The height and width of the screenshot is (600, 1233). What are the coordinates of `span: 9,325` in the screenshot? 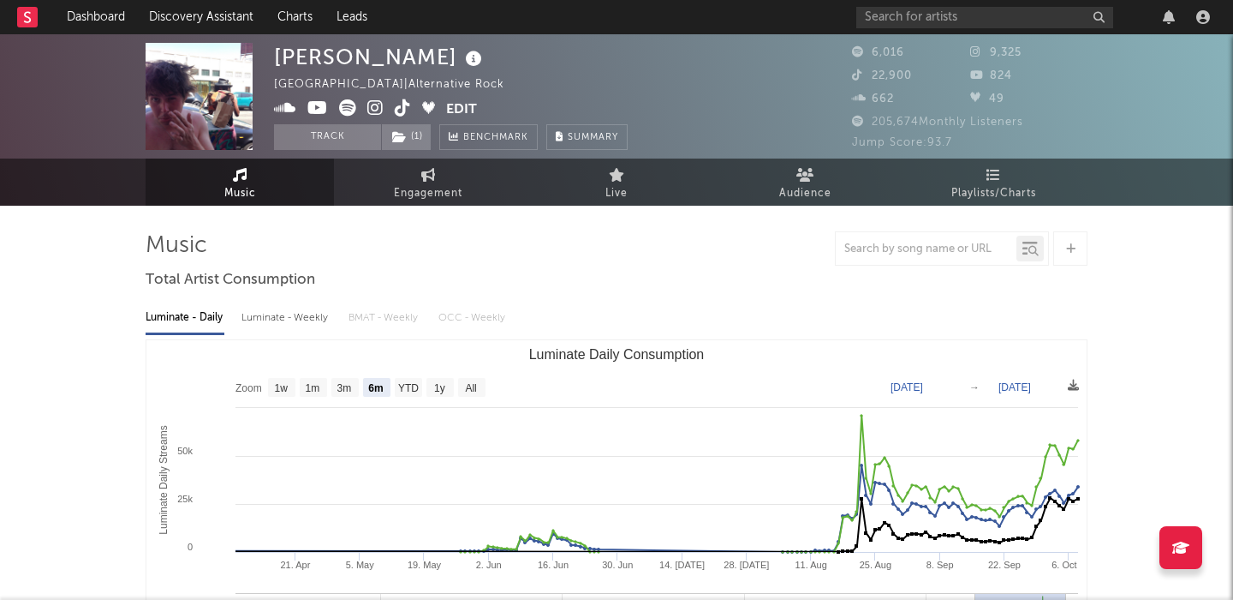 It's located at (996, 52).